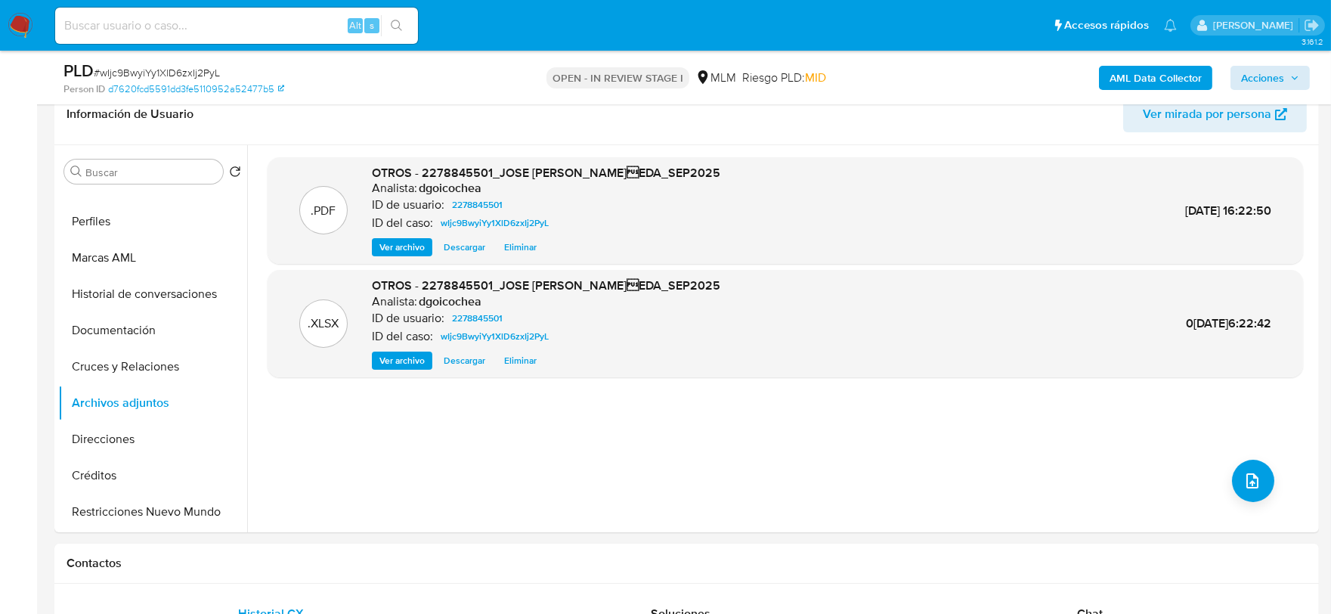 This screenshot has height=614, width=1331. Describe the element at coordinates (130, 114) in the screenshot. I see `h1: Información de Usuario` at that location.